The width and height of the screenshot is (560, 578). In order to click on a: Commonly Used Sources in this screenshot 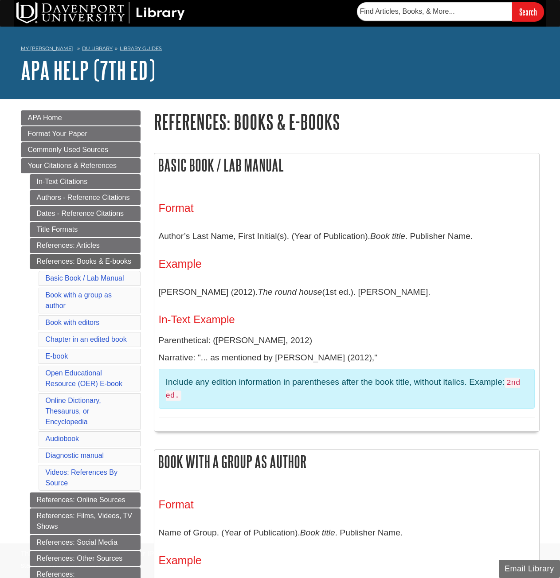, I will do `click(81, 150)`.